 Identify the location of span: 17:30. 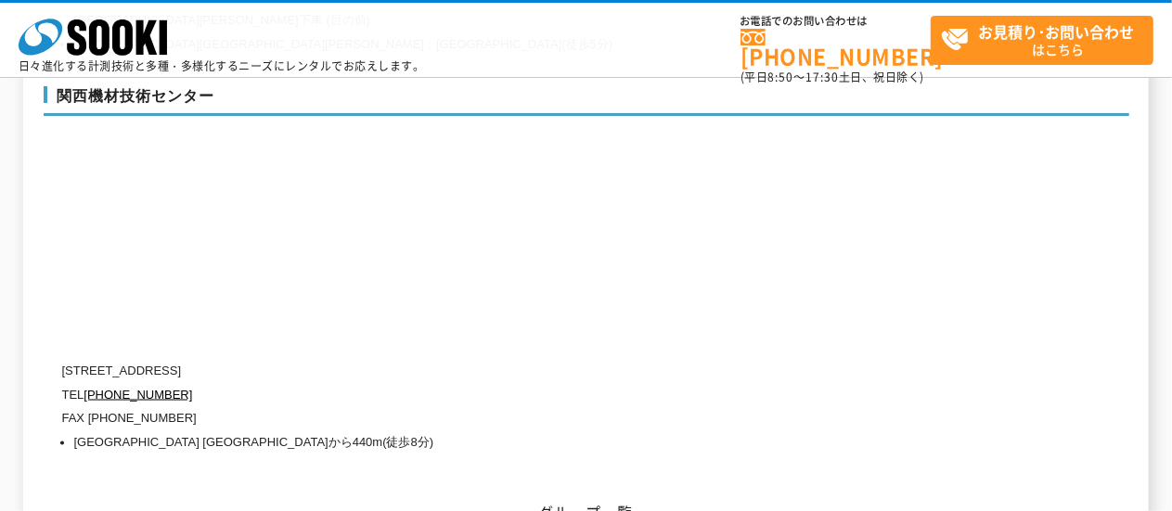
(822, 77).